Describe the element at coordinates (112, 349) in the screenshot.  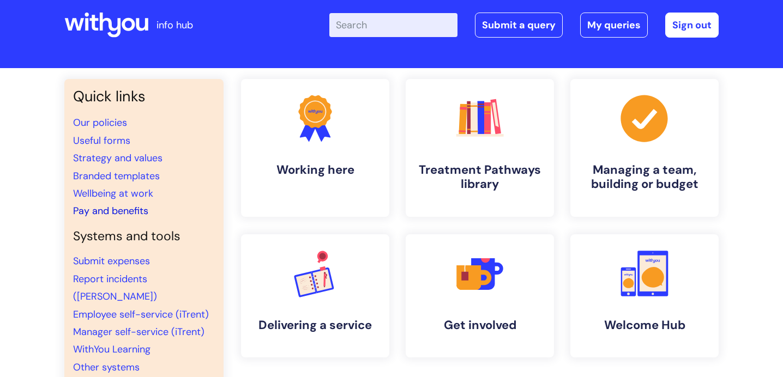
I see `a: WithYou Learning` at that location.